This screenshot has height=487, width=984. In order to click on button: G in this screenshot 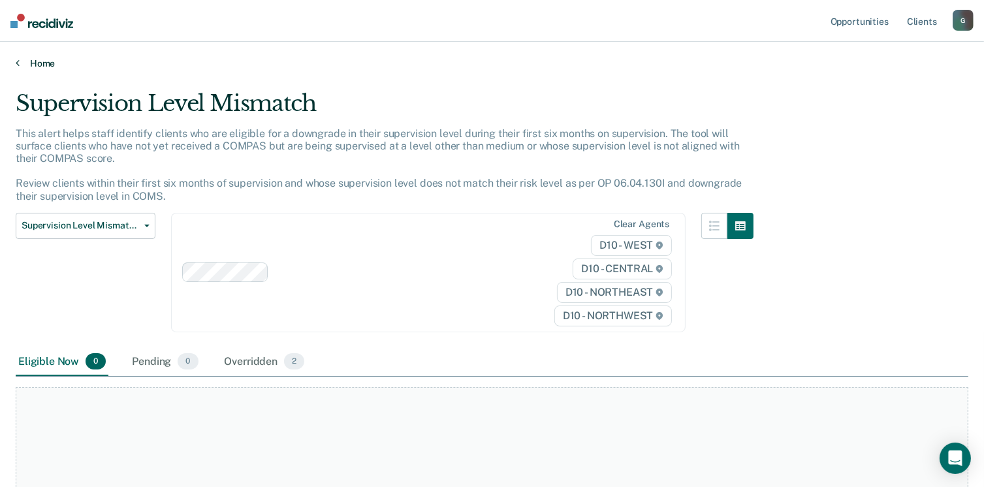, I will do `click(963, 20)`.